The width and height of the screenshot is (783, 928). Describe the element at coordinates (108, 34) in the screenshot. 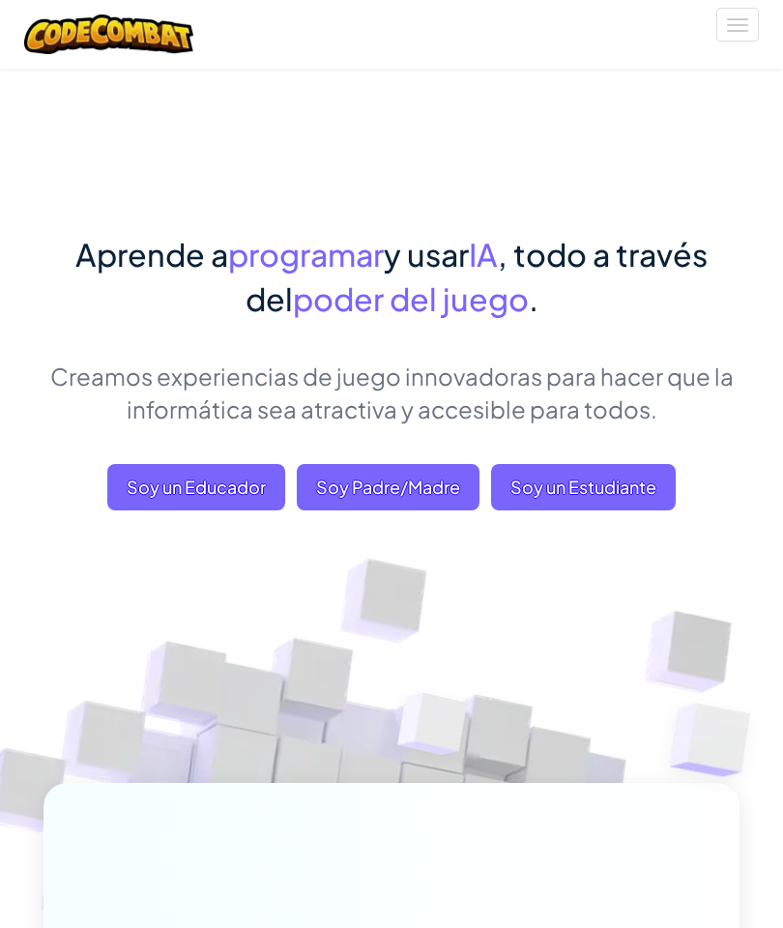

I see `img: CodeCombat logo` at that location.